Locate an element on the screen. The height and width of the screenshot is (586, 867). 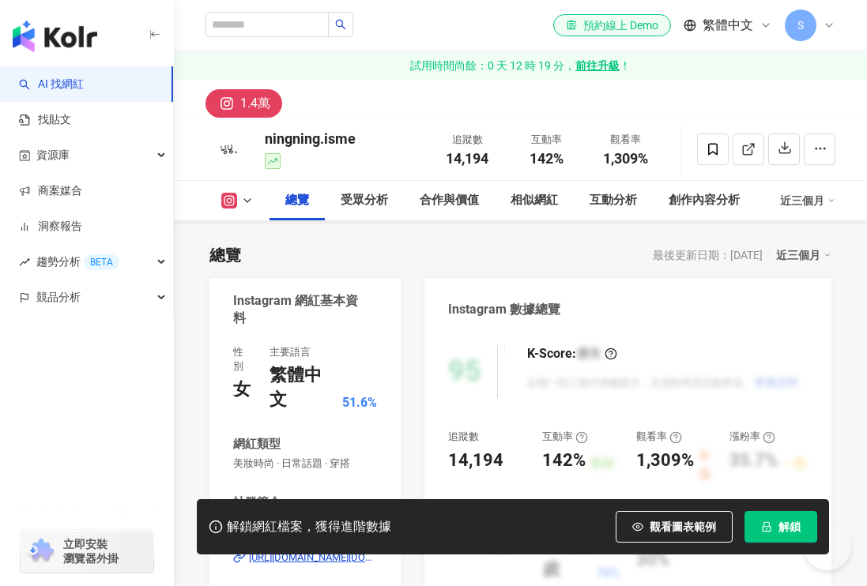
button: 解鎖 is located at coordinates (780, 527).